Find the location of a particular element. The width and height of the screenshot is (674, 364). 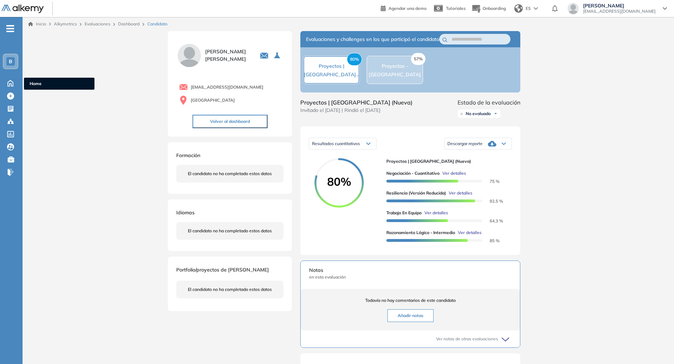

span: Ver notas de otras evaluaciones is located at coordinates (467, 338).